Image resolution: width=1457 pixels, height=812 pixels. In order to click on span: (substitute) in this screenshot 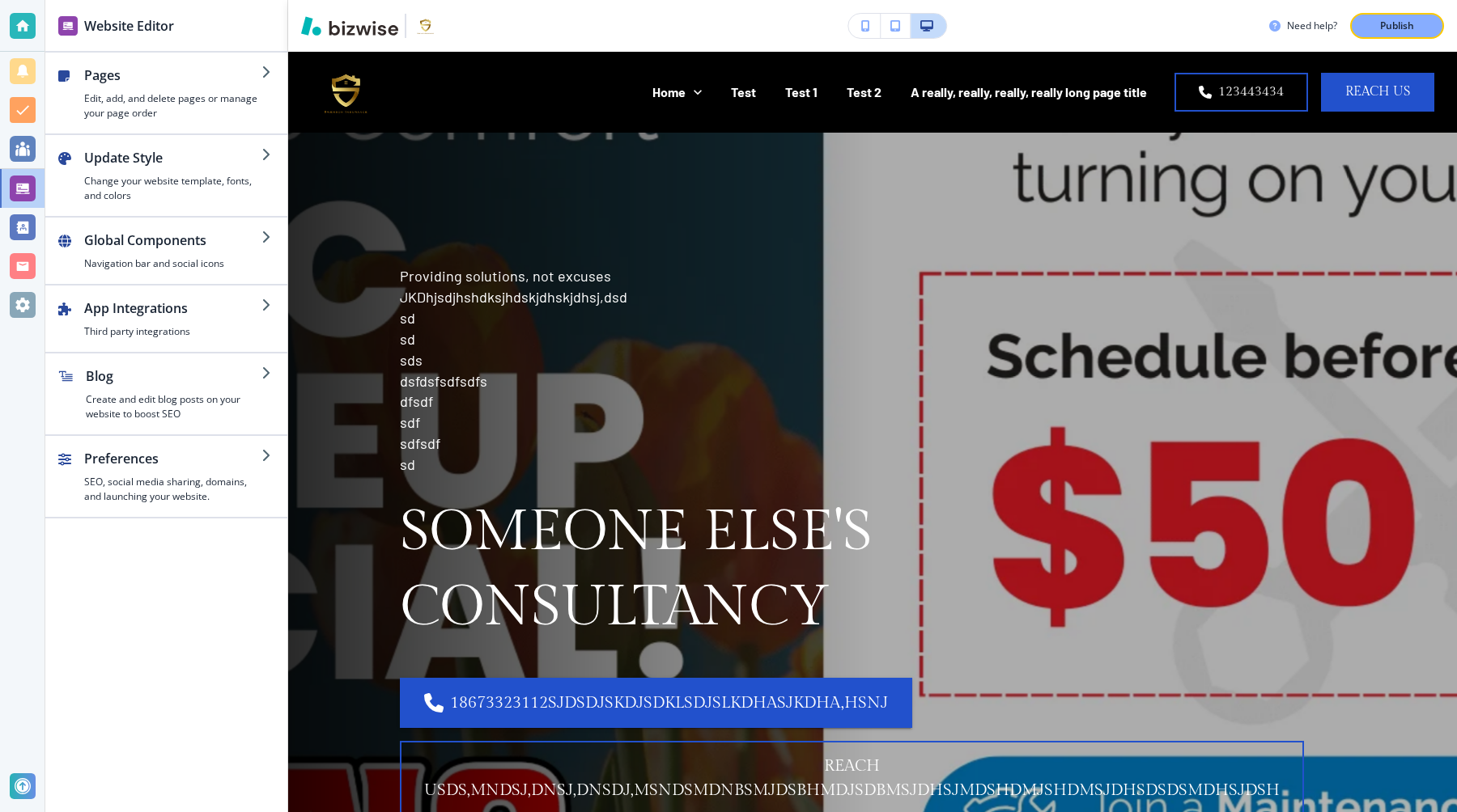, I will do `click(992, 220)`.